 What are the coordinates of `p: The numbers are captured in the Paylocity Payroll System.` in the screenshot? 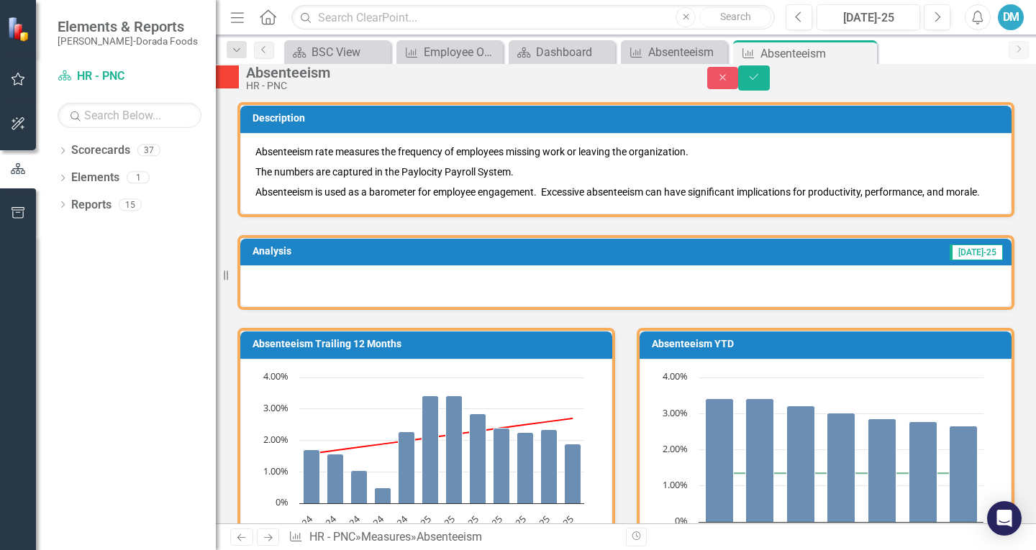 It's located at (626, 172).